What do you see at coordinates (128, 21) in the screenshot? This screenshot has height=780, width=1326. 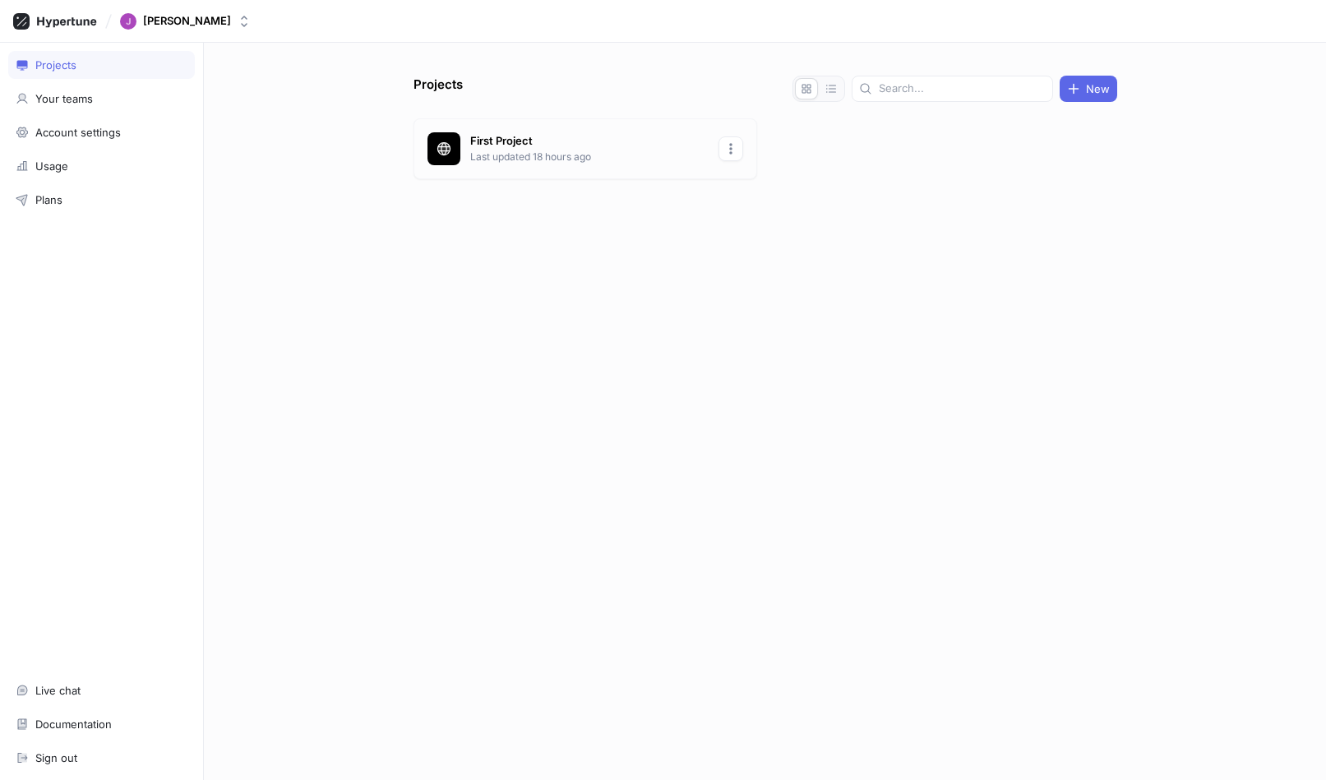 I see `img: User` at bounding box center [128, 21].